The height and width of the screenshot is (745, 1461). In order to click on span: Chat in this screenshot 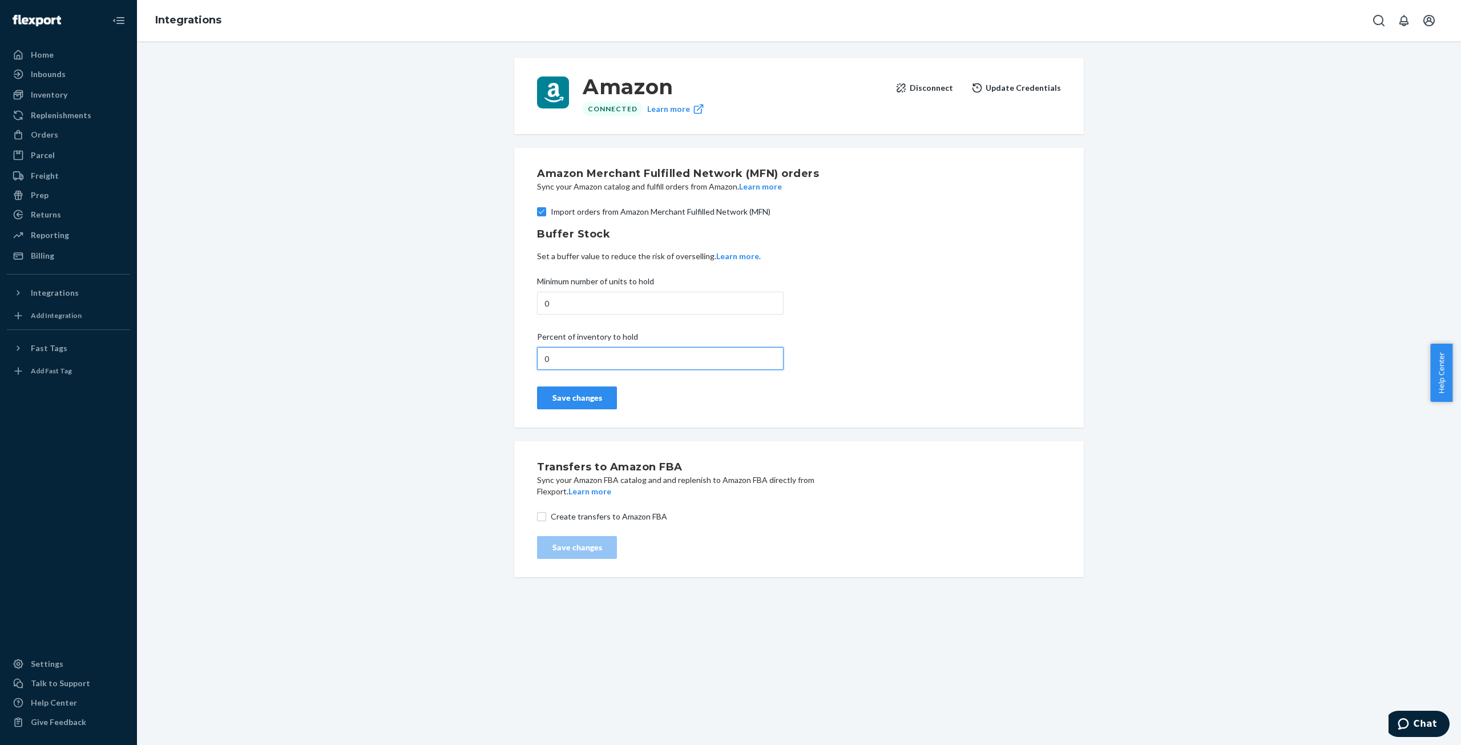, I will do `click(37, 13)`.